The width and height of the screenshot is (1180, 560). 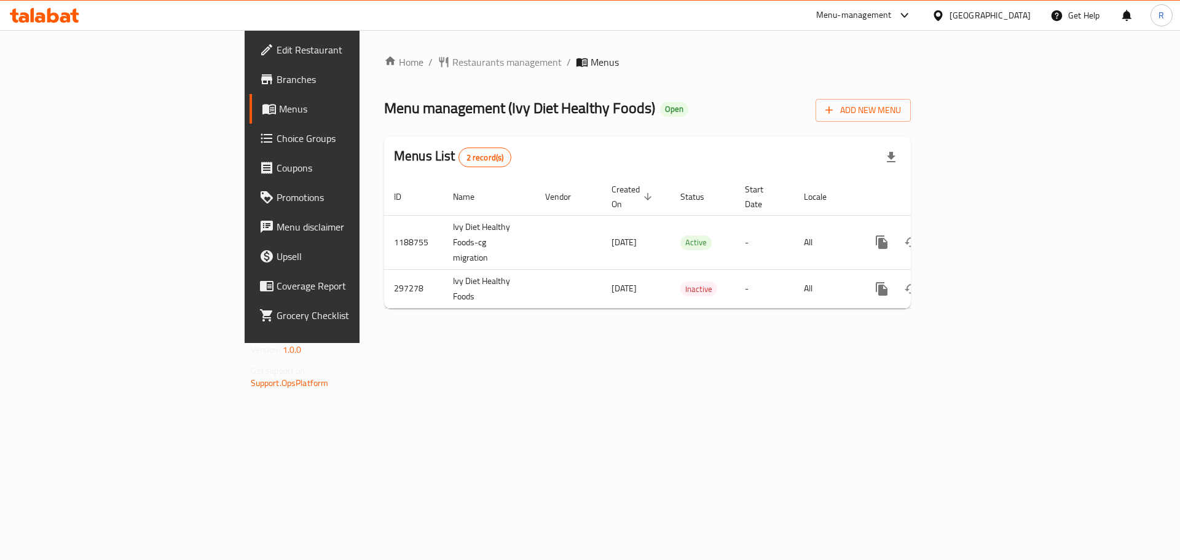 What do you see at coordinates (854, 15) in the screenshot?
I see `div: Menu-management` at bounding box center [854, 15].